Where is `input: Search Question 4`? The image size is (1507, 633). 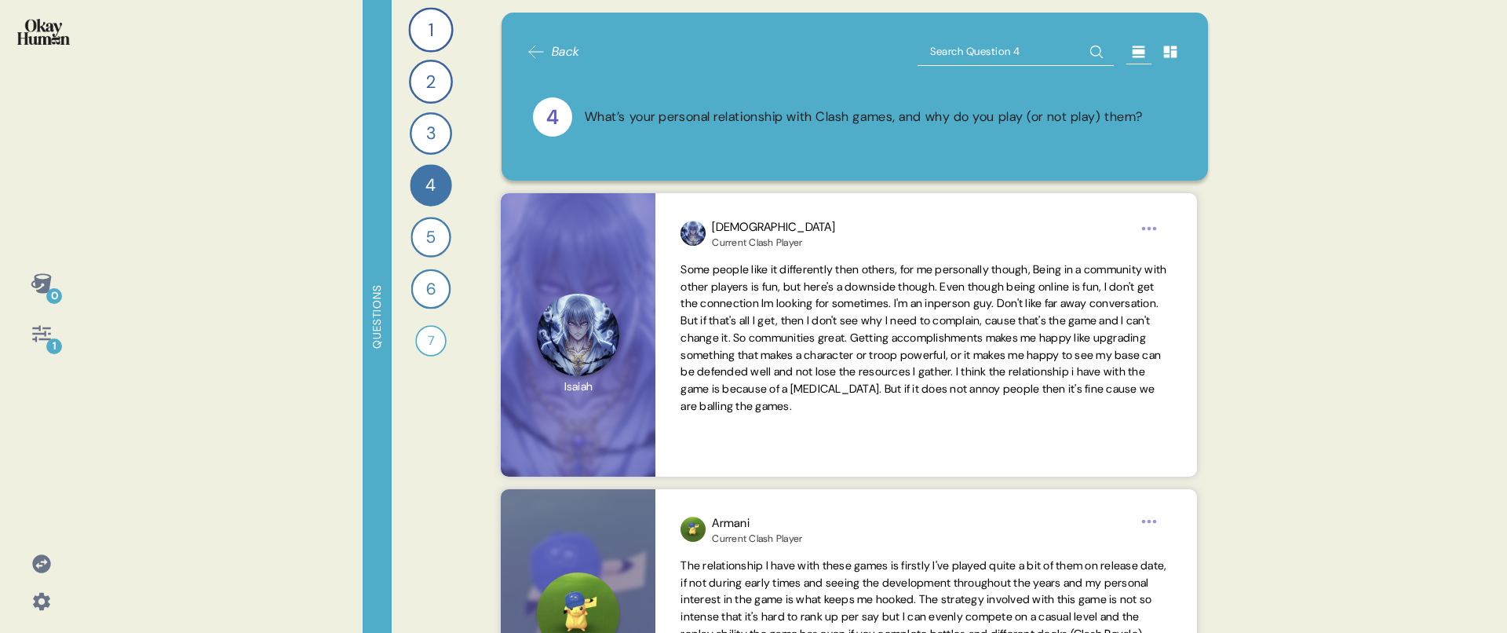 input: Search Question 4 is located at coordinates (1016, 52).